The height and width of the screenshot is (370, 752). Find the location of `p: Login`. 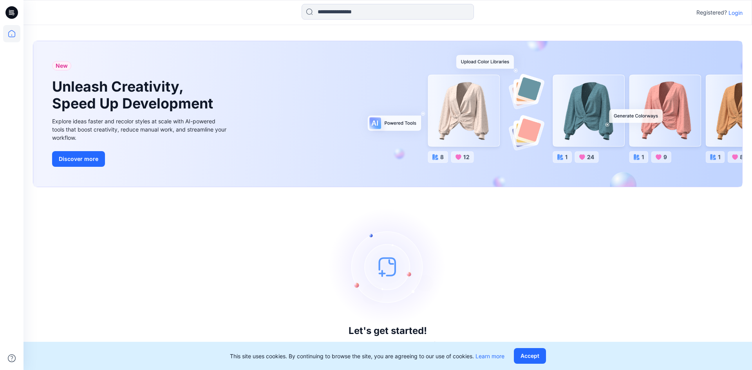

p: Login is located at coordinates (736, 13).